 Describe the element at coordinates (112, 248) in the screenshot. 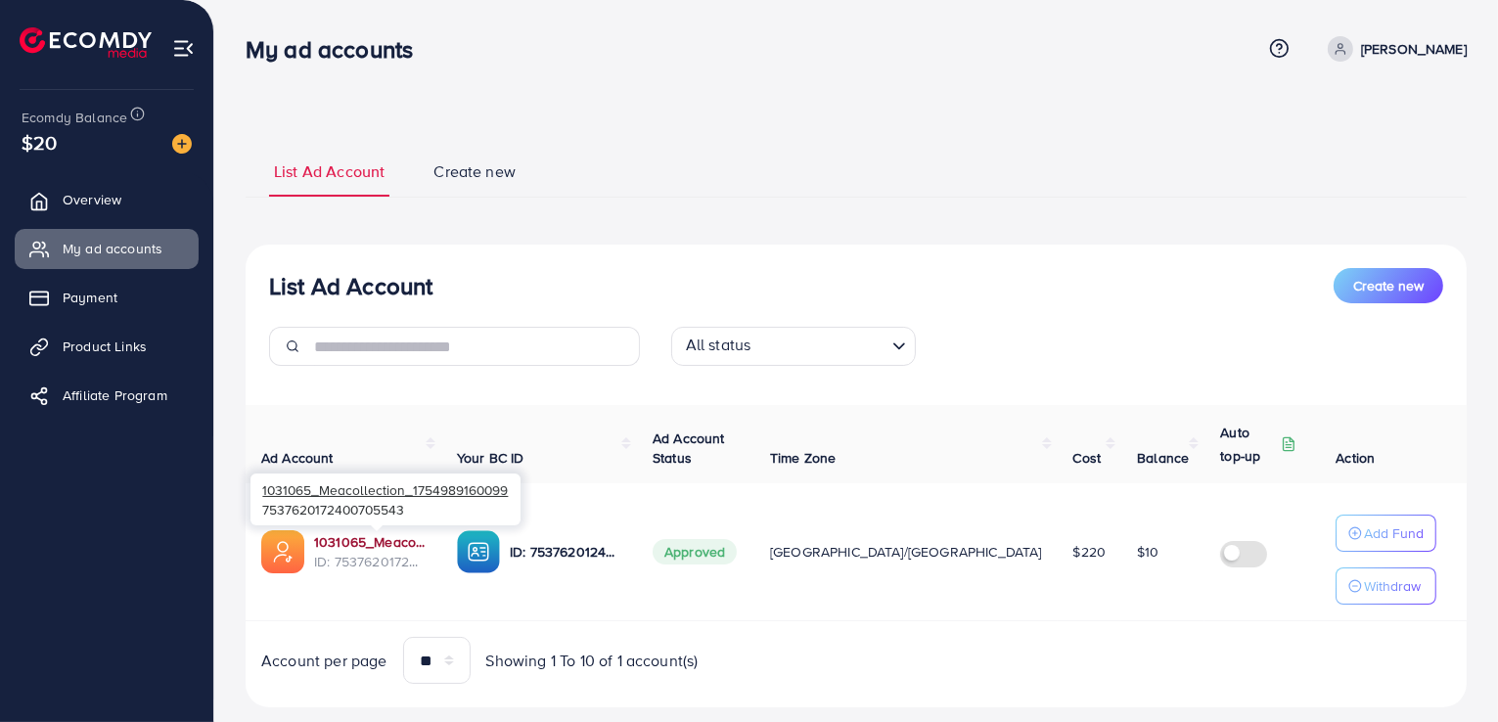

I see `span: My ad accounts` at that location.